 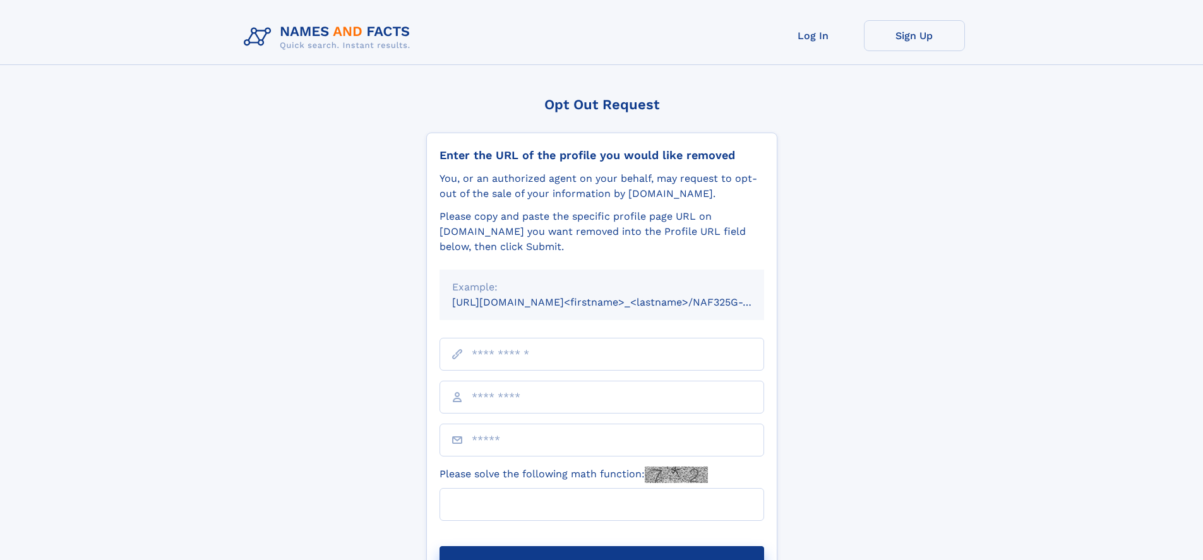 I want to click on div: Opt Out Request, so click(x=602, y=104).